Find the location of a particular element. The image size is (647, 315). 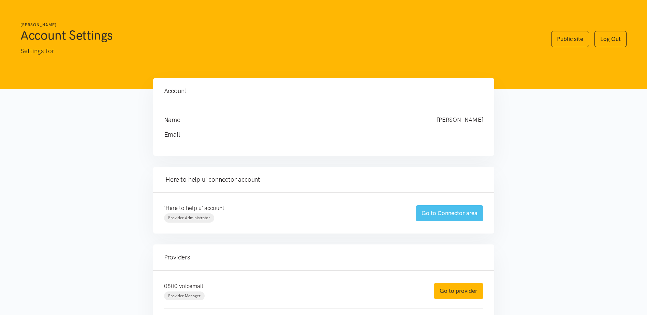

a: Go to provider is located at coordinates (459, 291).